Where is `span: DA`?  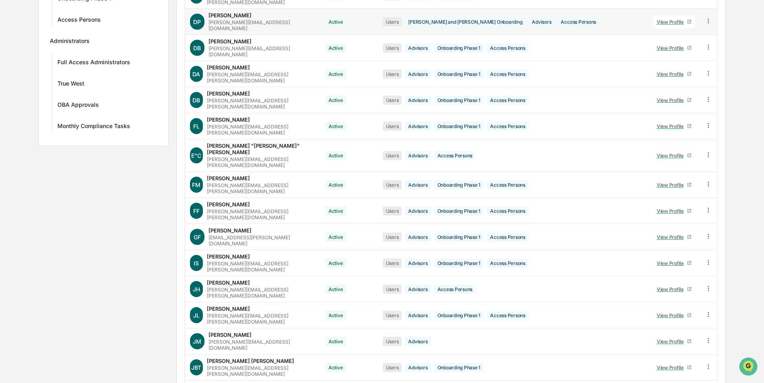
span: DA is located at coordinates (196, 74).